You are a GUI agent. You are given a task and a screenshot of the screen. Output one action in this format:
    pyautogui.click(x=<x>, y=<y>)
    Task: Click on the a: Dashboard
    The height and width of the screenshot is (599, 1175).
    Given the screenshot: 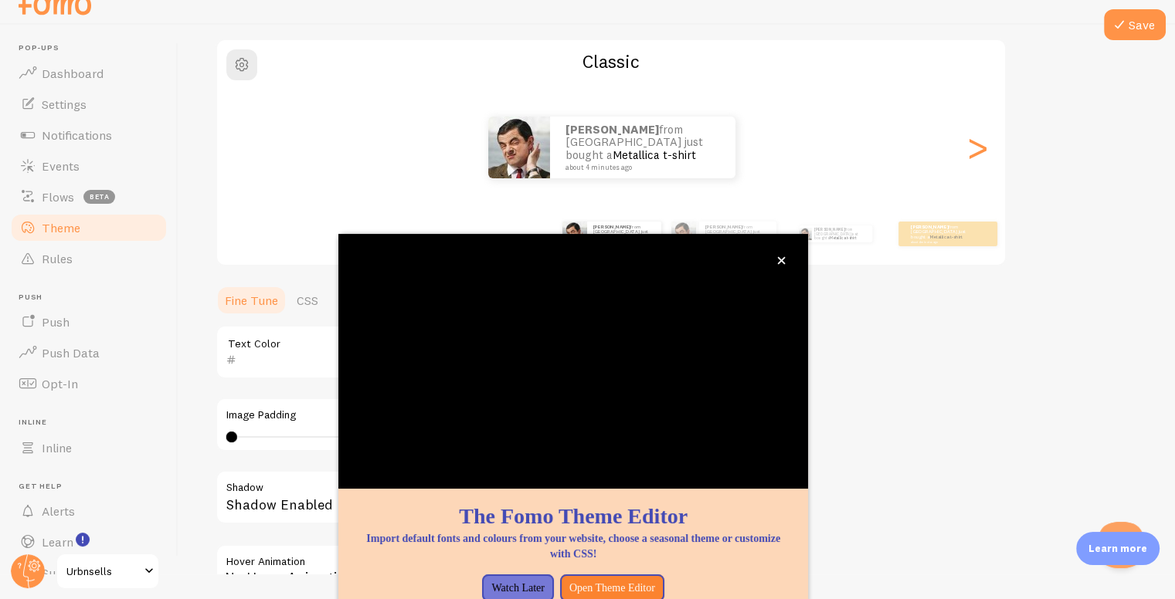 What is the action you would take?
    pyautogui.click(x=89, y=73)
    